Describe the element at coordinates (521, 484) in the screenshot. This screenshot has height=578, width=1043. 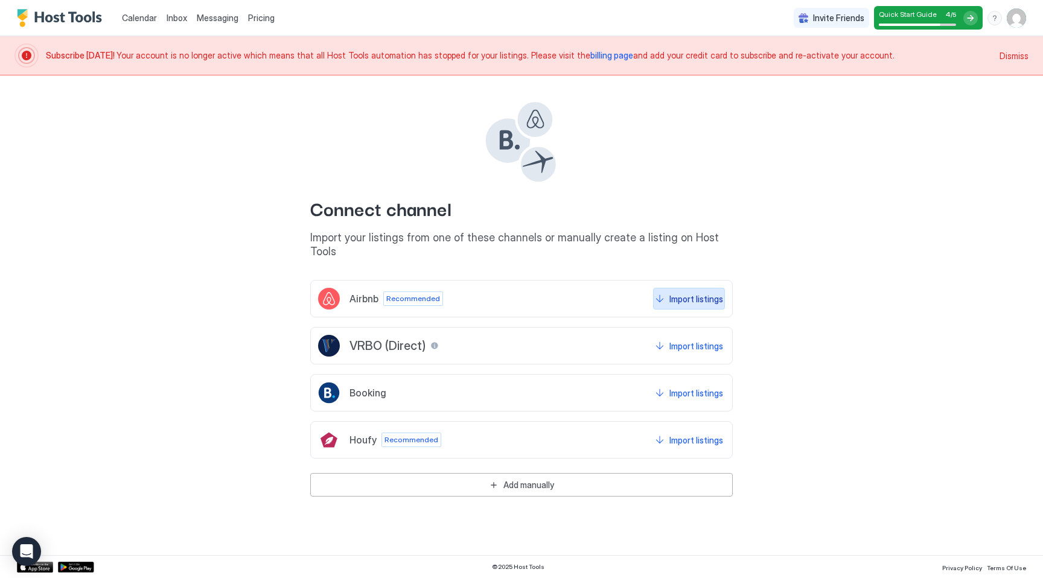
I see `button: Add manually` at that location.